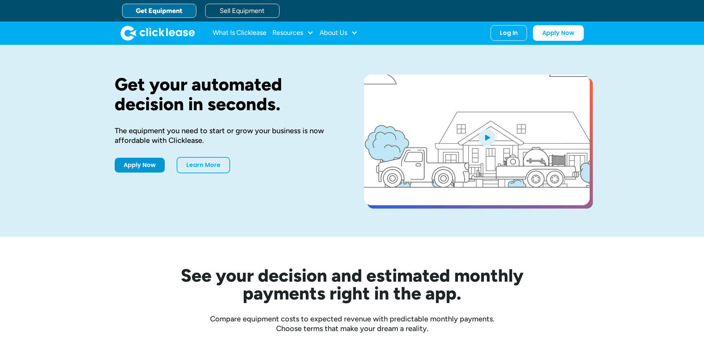 This screenshot has width=704, height=357. I want to click on img: Blue play button logo on a light blue circular background, so click(487, 137).